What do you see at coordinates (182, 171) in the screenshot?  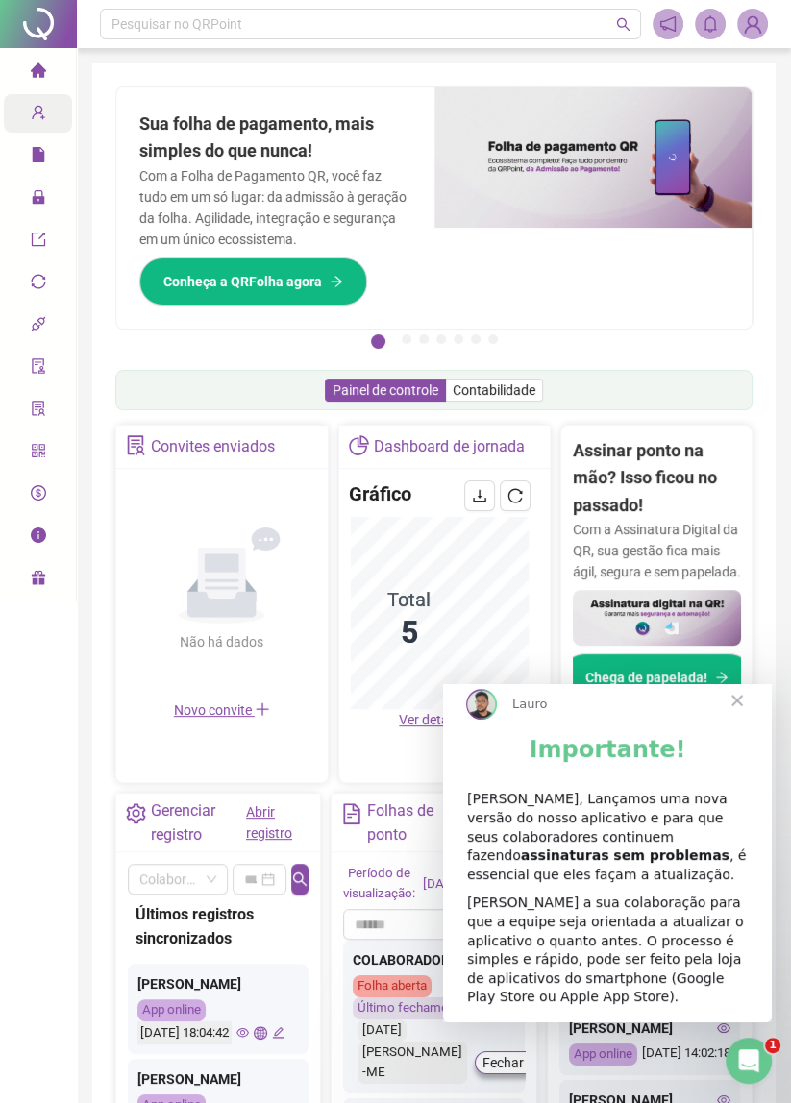 I see `b: assinaturas sem problemas` at bounding box center [182, 171].